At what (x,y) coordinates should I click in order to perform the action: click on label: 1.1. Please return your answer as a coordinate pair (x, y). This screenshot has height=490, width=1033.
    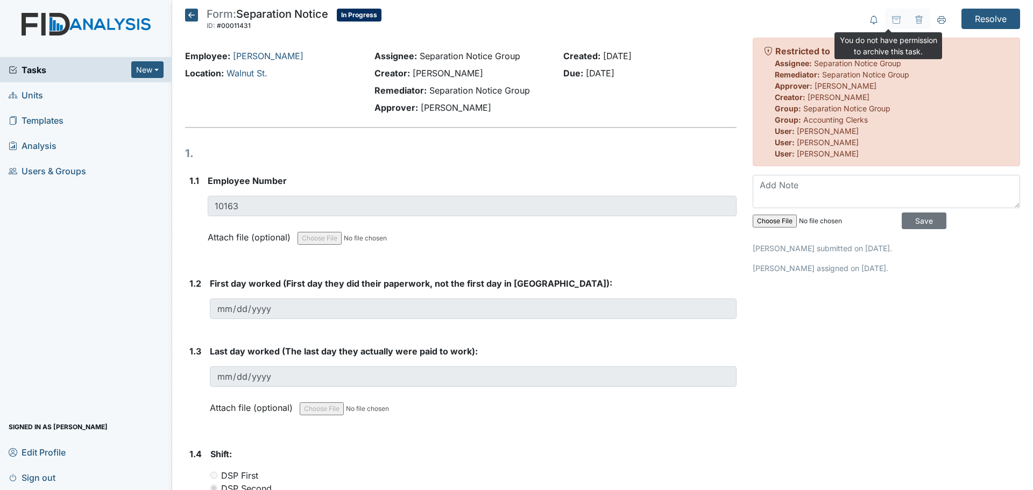
    Looking at the image, I should click on (194, 181).